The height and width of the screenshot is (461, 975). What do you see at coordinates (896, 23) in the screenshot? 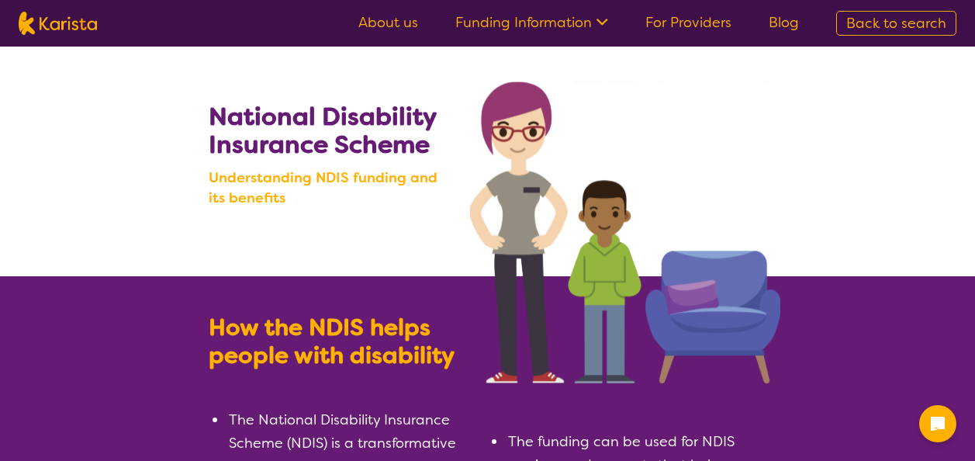
I see `span: Back to search` at bounding box center [896, 23].